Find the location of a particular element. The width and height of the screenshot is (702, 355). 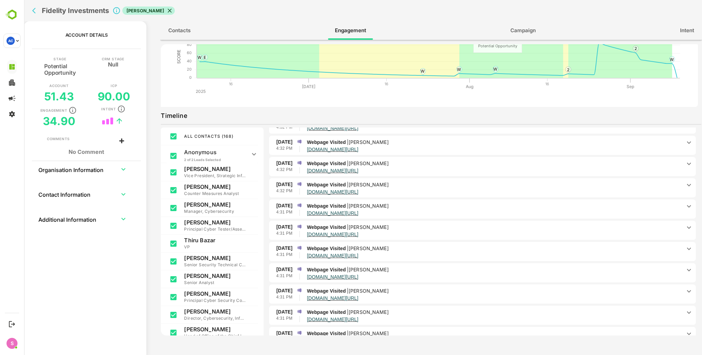

span: Intent is located at coordinates (663, 30).